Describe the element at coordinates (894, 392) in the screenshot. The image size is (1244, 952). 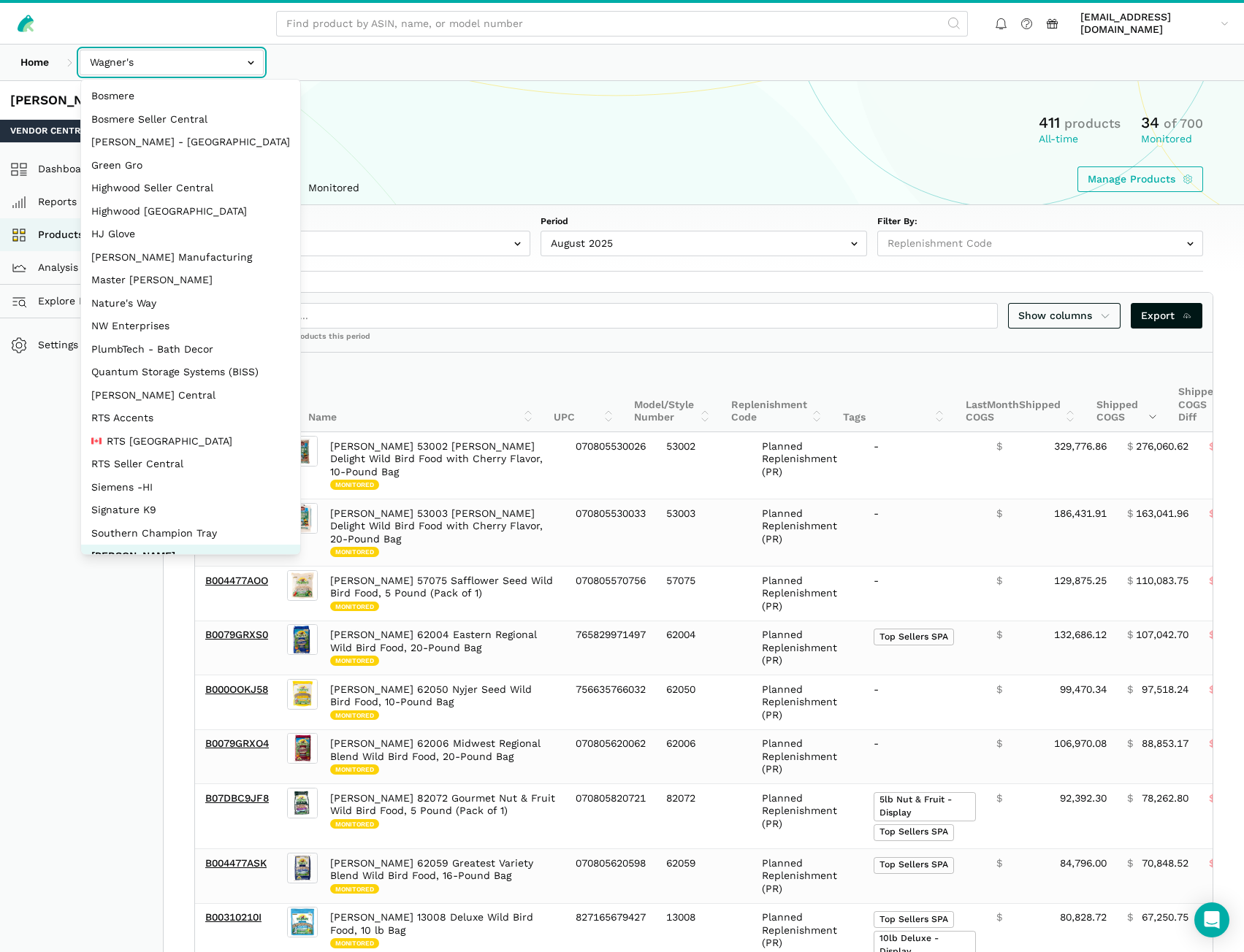
I see `th: Tags: activate to sort column ascending` at that location.